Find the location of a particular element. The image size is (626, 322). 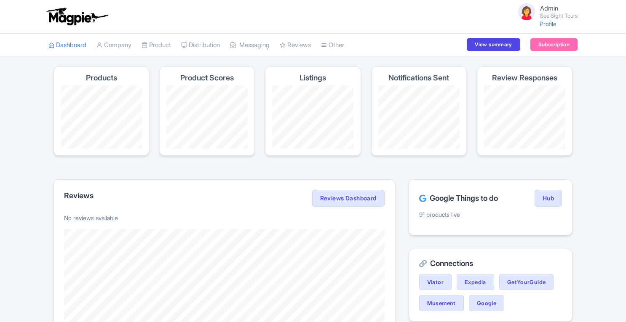

a: Distribution is located at coordinates (201, 45).